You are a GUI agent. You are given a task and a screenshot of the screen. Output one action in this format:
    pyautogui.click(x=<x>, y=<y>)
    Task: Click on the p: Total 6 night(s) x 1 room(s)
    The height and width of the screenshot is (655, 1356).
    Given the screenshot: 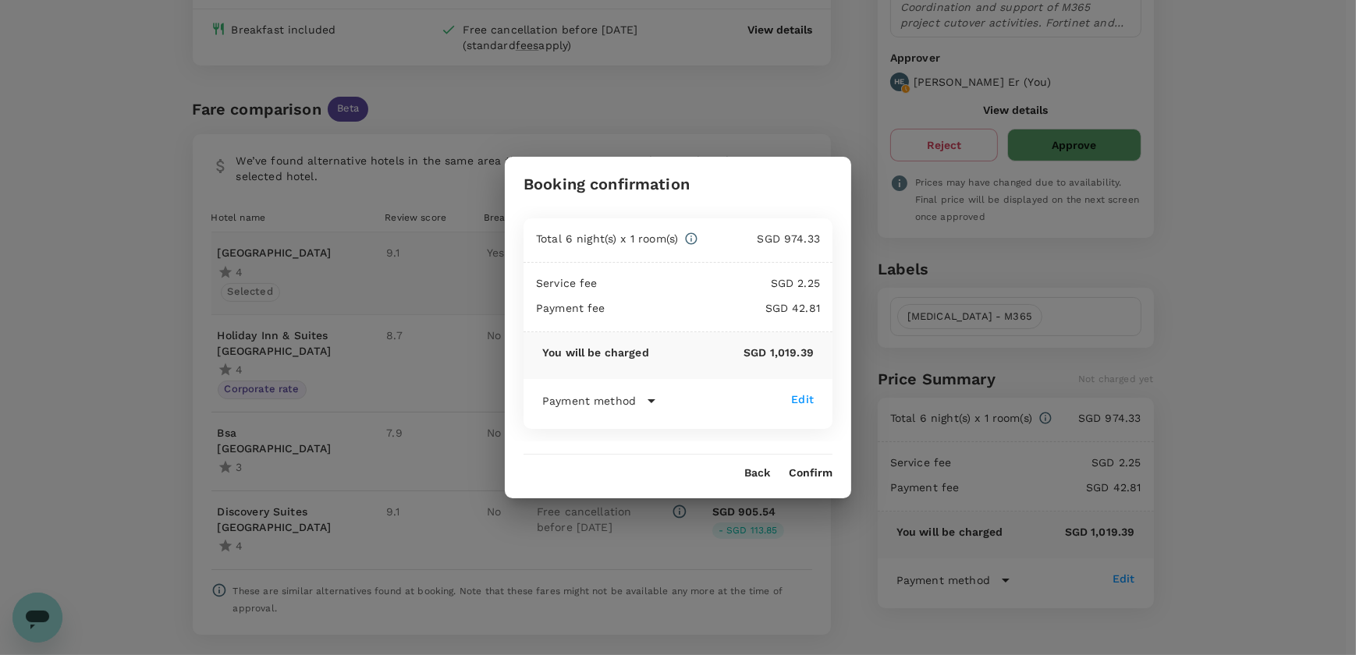 What is the action you would take?
    pyautogui.click(x=607, y=239)
    